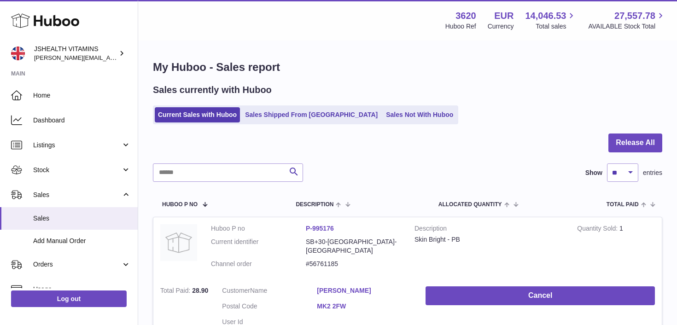  I want to click on span: 28.90, so click(200, 291).